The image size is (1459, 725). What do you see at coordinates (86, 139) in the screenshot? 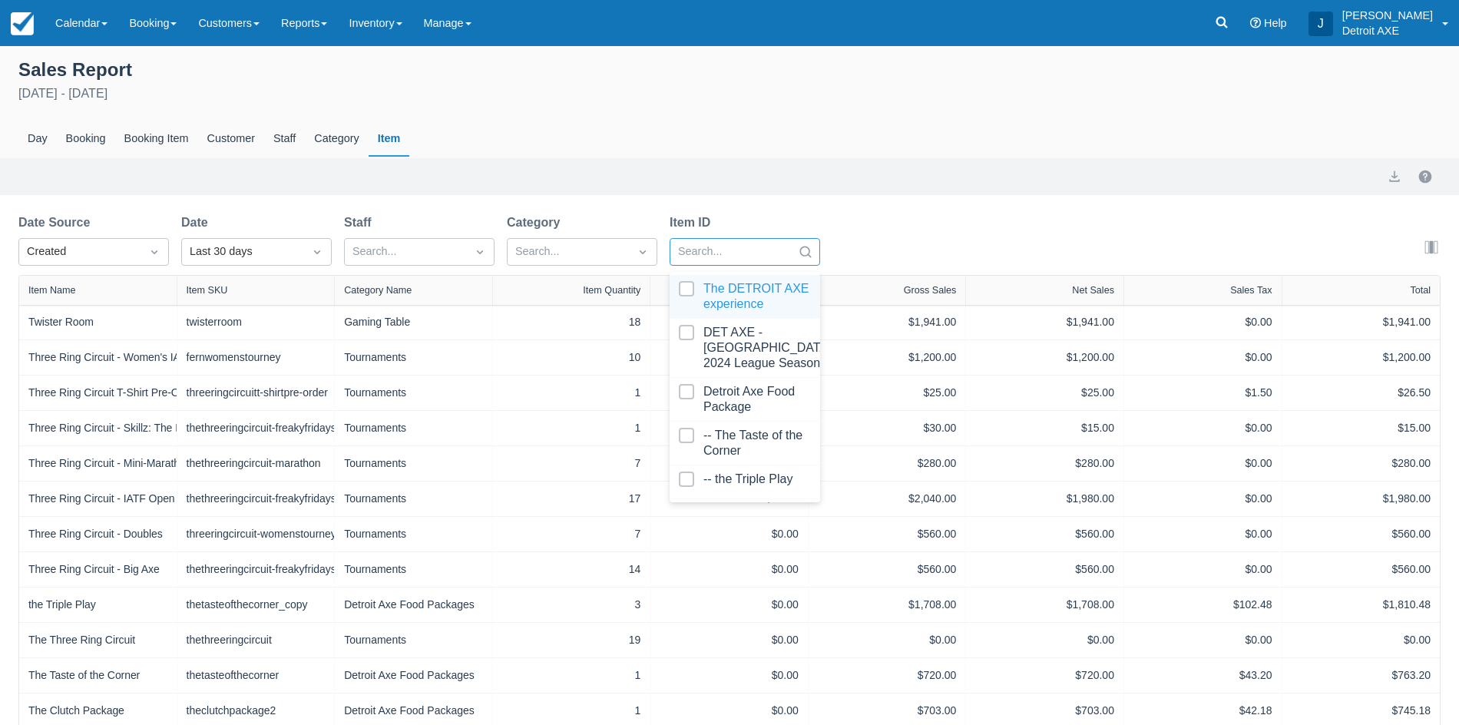
I see `div: Booking` at bounding box center [86, 139].